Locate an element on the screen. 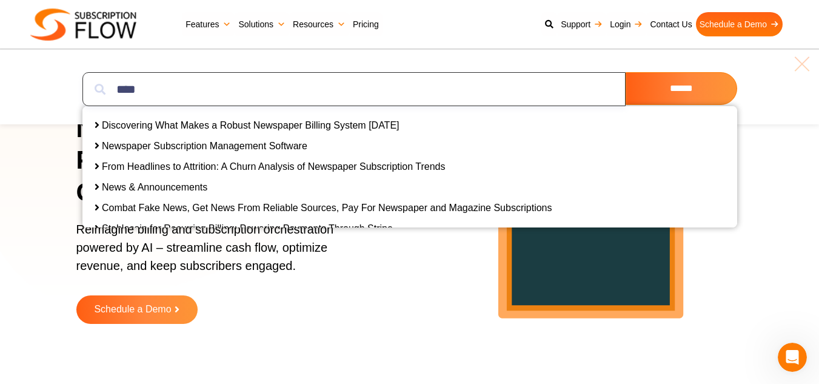 Image resolution: width=819 pixels, height=384 pixels. span: Schedule a Demo is located at coordinates (132, 309).